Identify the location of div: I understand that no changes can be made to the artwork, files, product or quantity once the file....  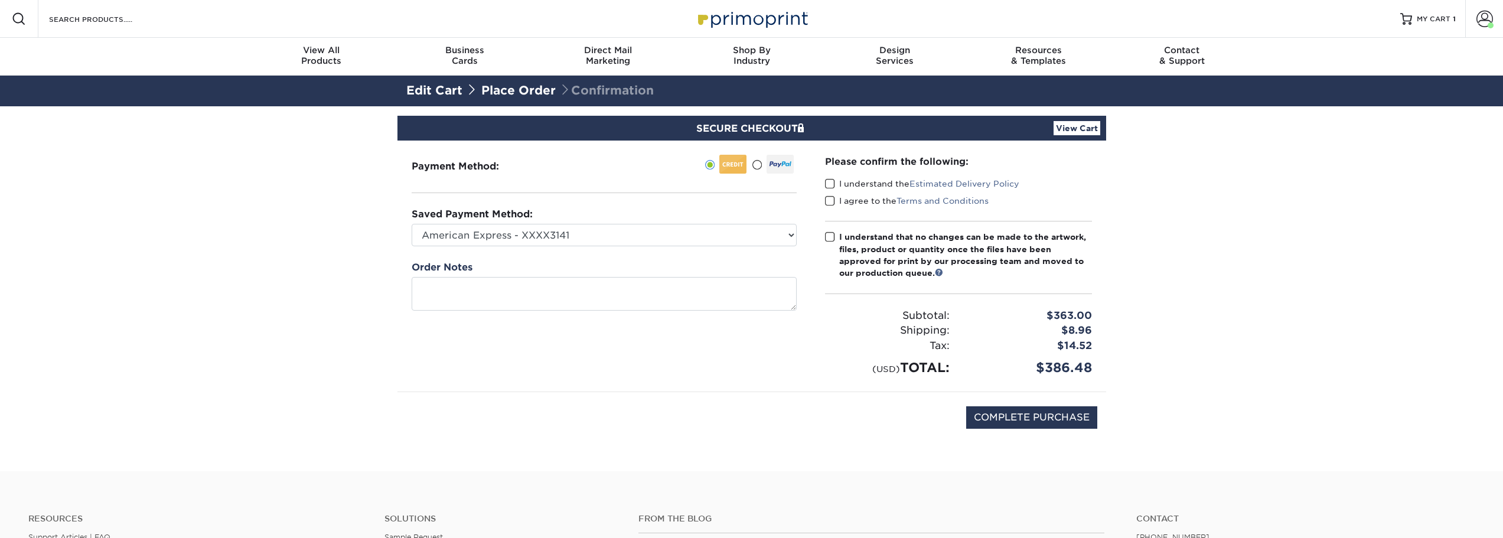
(965, 255).